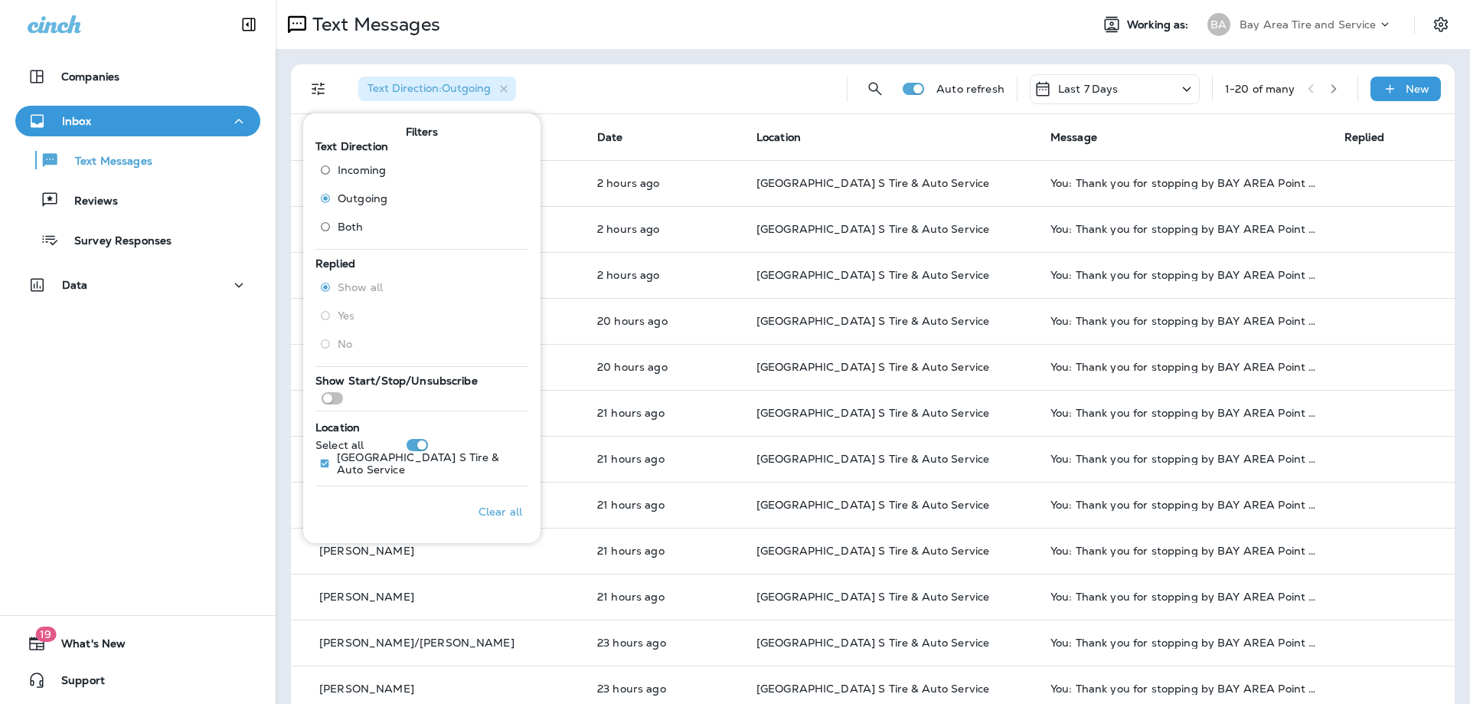 Image resolution: width=1470 pixels, height=704 pixels. What do you see at coordinates (397, 380) in the screenshot?
I see `span: Show Start/Stop/Unsubscribe` at bounding box center [397, 380].